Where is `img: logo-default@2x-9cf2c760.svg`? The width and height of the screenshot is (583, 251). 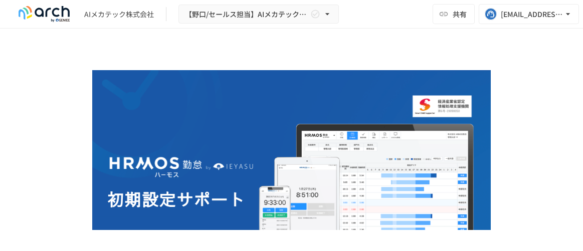 img: logo-default@2x-9cf2c760.svg is located at coordinates (44, 14).